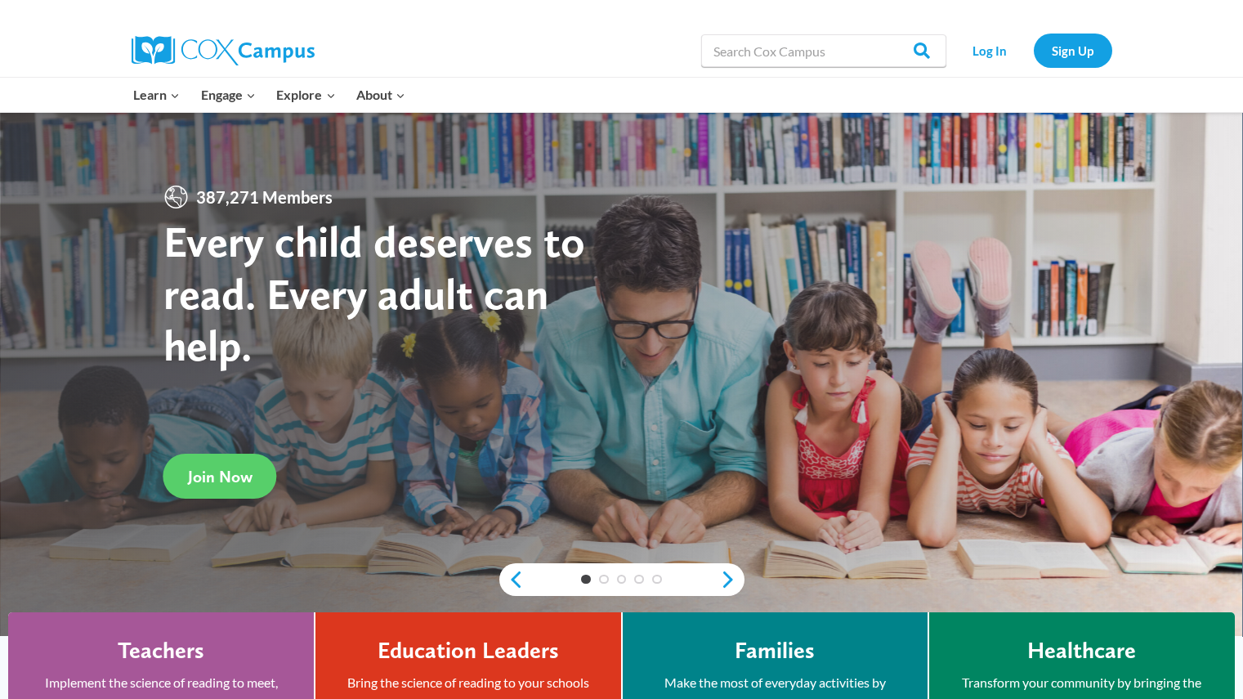  Describe the element at coordinates (657, 579) in the screenshot. I see `a: 5` at that location.